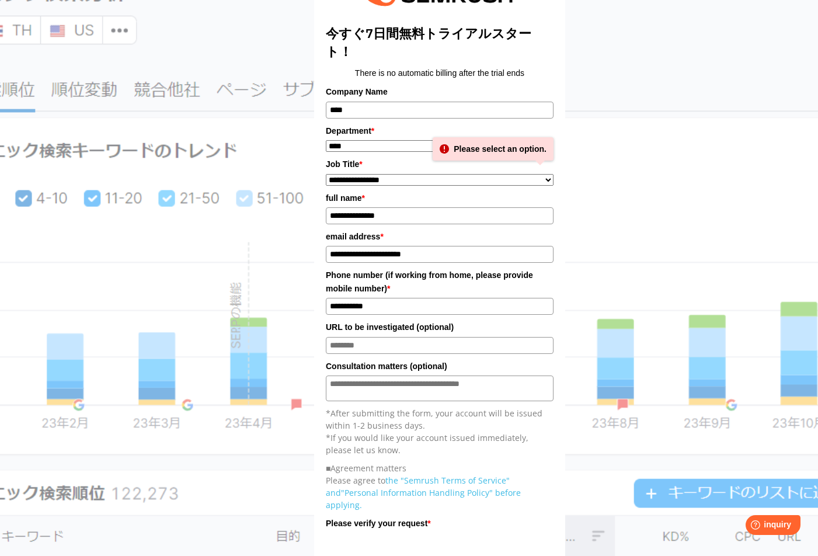 The width and height of the screenshot is (818, 556). Describe the element at coordinates (440, 43) in the screenshot. I see `title: 今すぐ7日間無料トライアルスタート！` at that location.